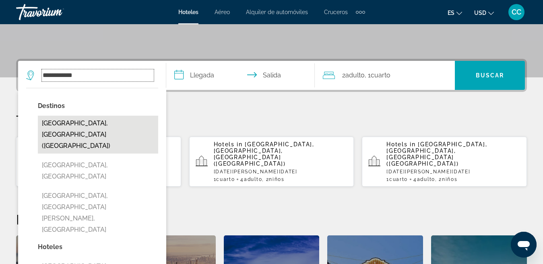 This screenshot has height=264, width=543. What do you see at coordinates (271, 120) in the screenshot?
I see `p: Tus búsquedas recientes` at bounding box center [271, 120].